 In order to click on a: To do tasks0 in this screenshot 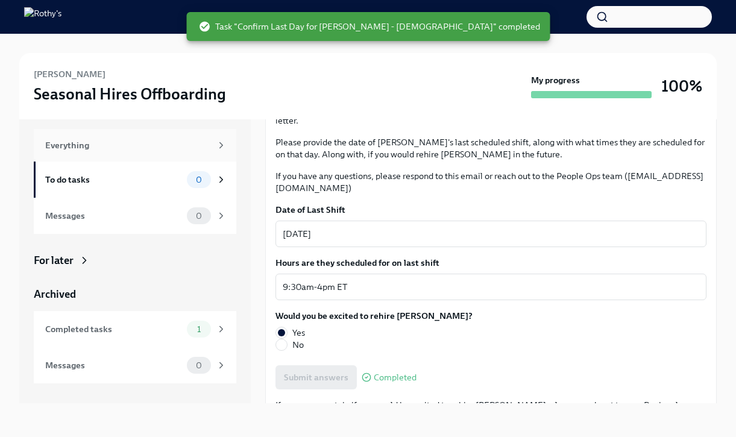, I will do `click(135, 180)`.